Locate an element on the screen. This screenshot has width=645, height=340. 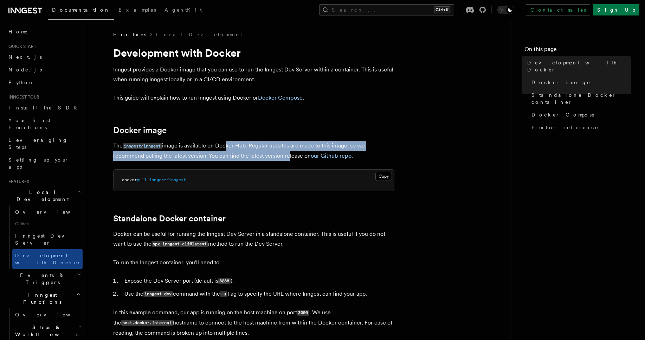
button: Search...Ctrl+K is located at coordinates (387, 10).